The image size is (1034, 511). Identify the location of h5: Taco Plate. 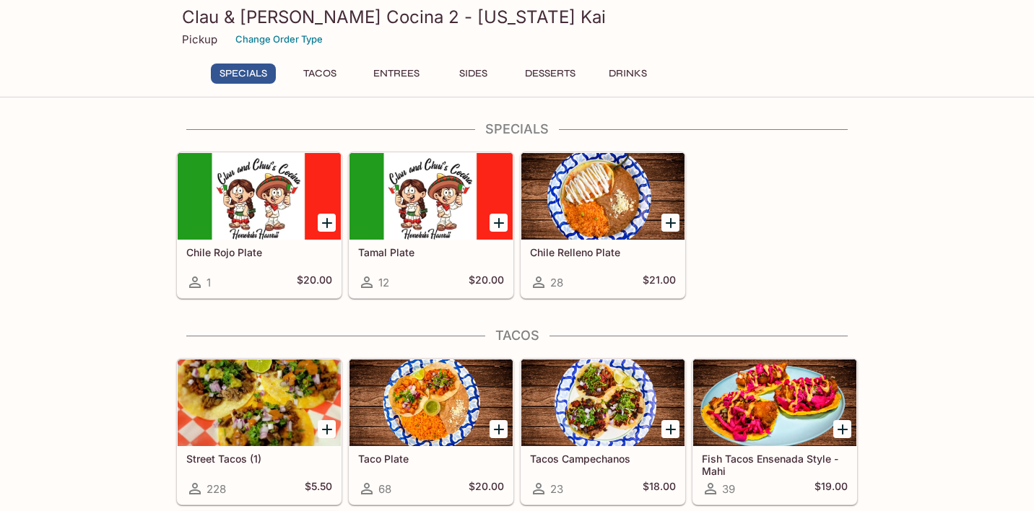
(431, 459).